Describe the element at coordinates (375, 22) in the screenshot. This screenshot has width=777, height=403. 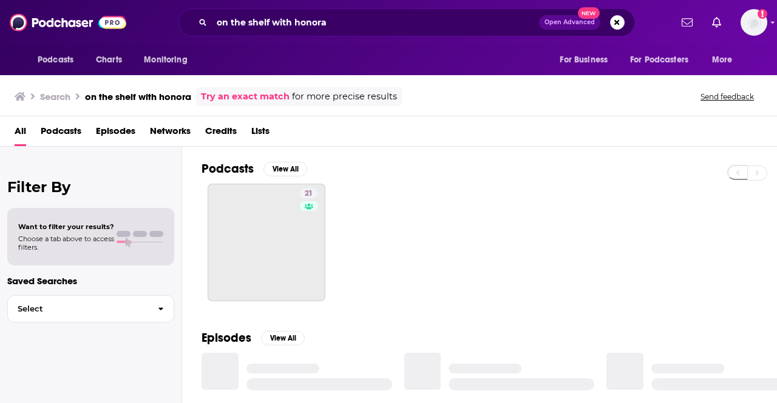
I see `input: Search podcasts, credits, & more...` at that location.